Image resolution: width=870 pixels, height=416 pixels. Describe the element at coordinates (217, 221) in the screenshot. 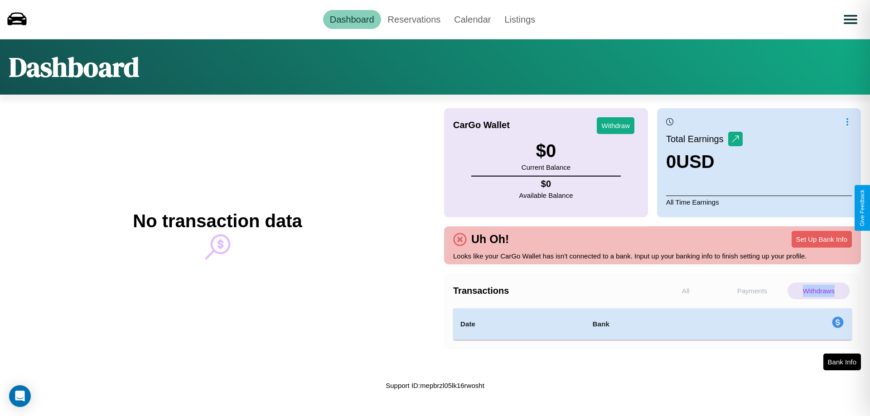

I see `h2: No transaction data` at that location.